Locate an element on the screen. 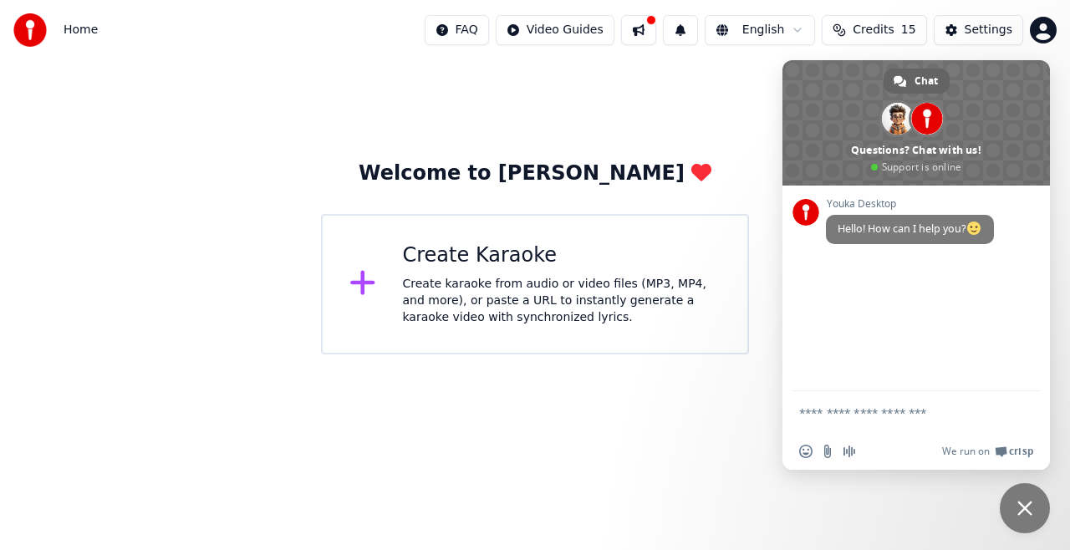  span: We run on is located at coordinates (966, 452).